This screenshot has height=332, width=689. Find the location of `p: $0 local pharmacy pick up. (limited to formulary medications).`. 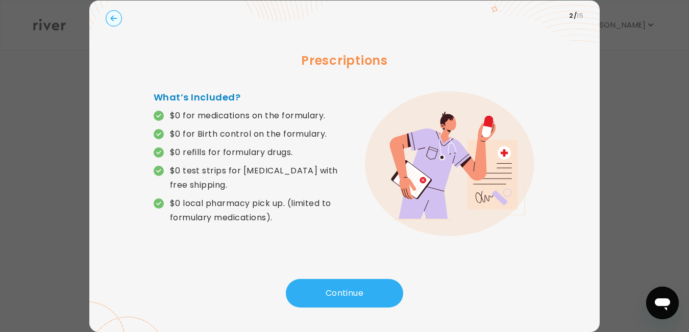

p: $0 local pharmacy pick up. (limited to formulary medications). is located at coordinates (257, 211).